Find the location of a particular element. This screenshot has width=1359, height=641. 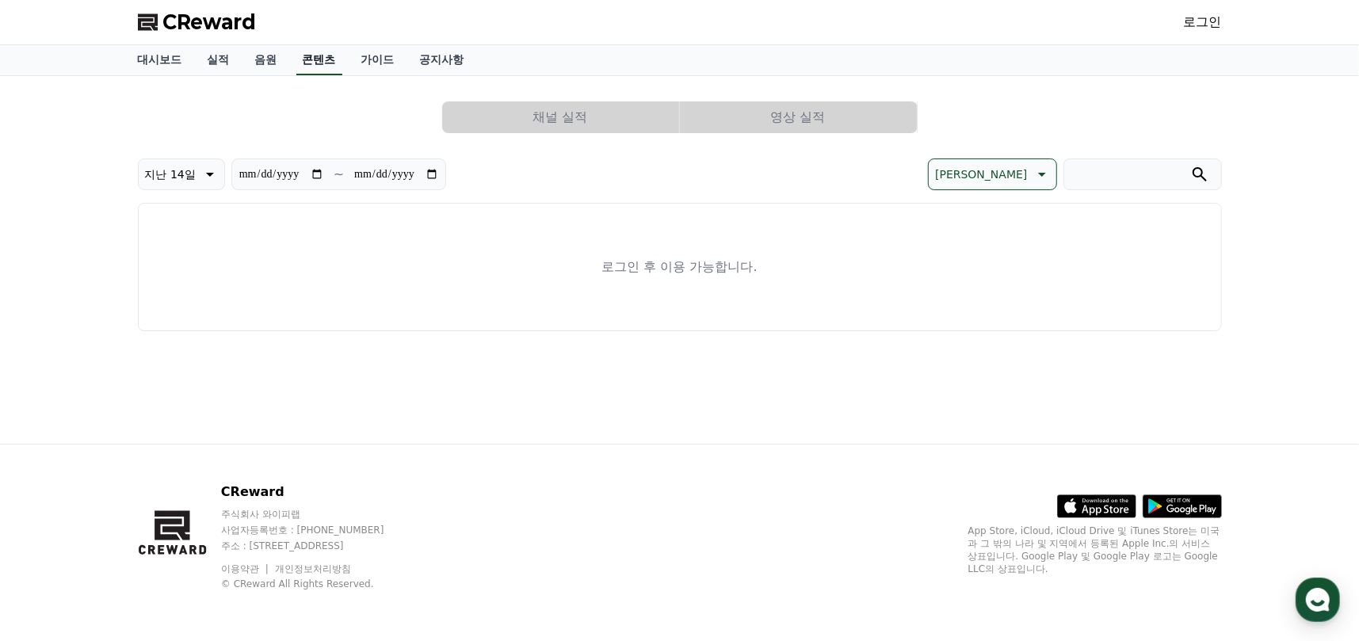

a: 가이드 is located at coordinates (378, 60).